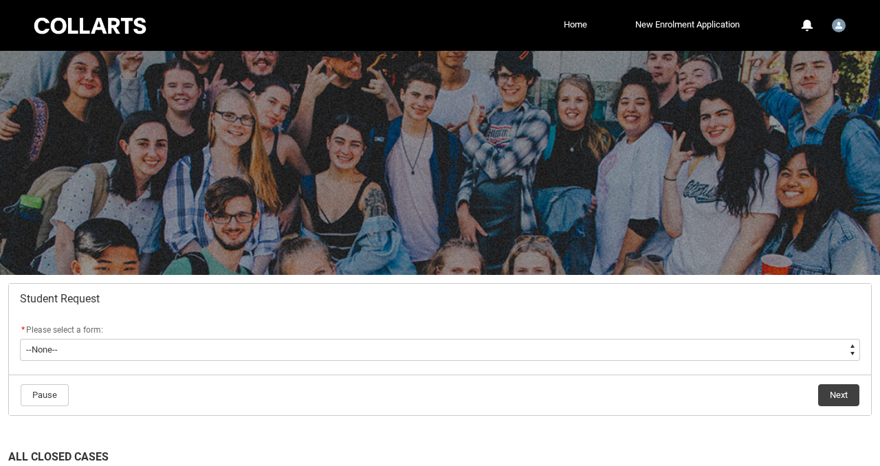 This screenshot has width=880, height=466. What do you see at coordinates (440, 349) in the screenshot?
I see `article: Redu_Student_Request flow` at bounding box center [440, 349].